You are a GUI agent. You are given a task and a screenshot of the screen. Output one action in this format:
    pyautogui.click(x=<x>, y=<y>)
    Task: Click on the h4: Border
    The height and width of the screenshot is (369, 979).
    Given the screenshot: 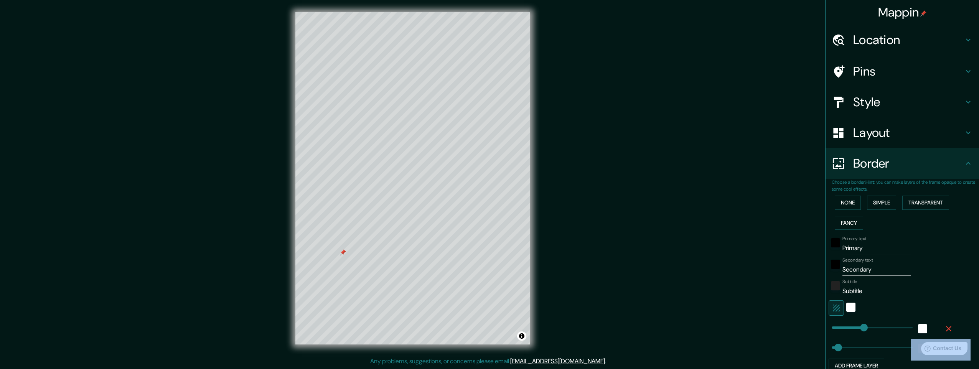 What is the action you would take?
    pyautogui.click(x=908, y=163)
    